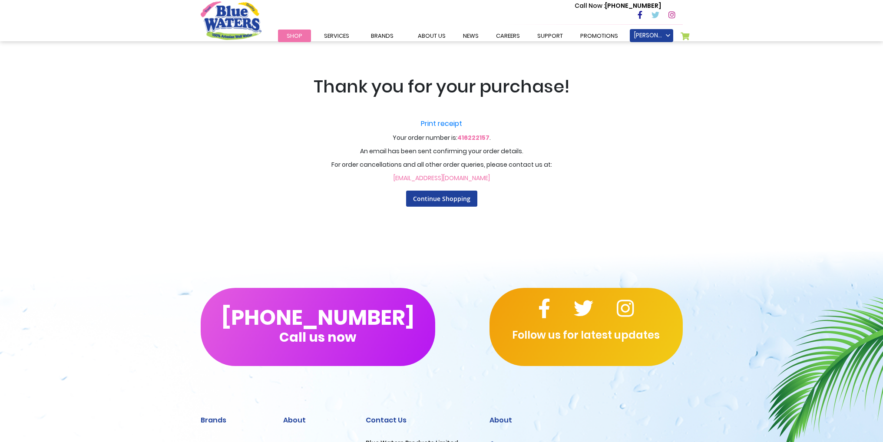 The height and width of the screenshot is (442, 883). What do you see at coordinates (590, 6) in the screenshot?
I see `span: Call Now :` at bounding box center [590, 6].